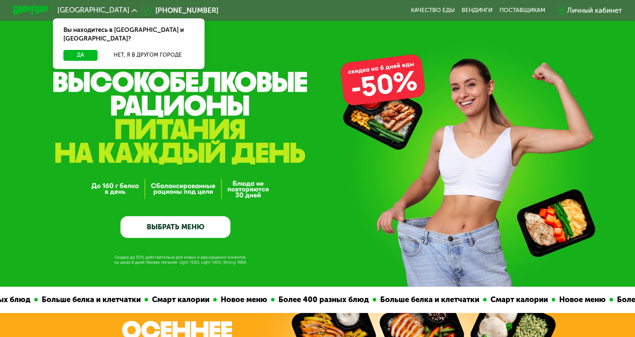 Image resolution: width=635 pixels, height=337 pixels. Describe the element at coordinates (522, 10) in the screenshot. I see `div: поставщикам` at that location.